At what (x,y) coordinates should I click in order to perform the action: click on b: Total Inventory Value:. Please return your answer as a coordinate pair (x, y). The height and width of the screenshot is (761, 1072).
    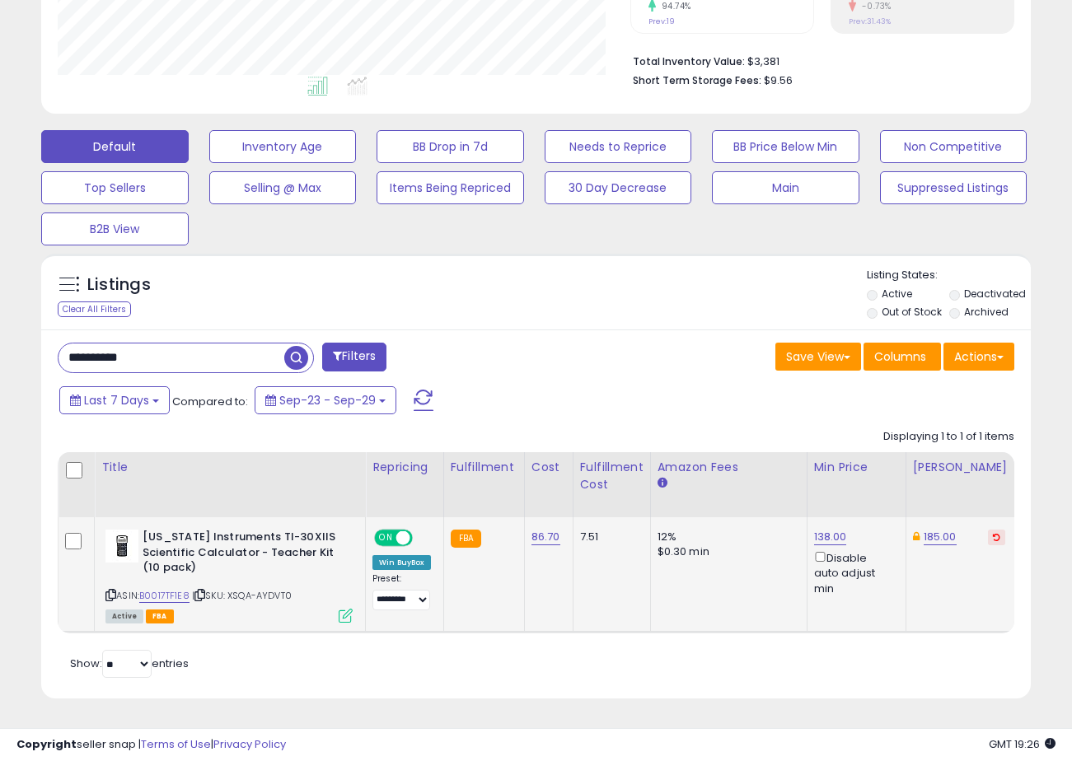
    Looking at the image, I should click on (689, 61).